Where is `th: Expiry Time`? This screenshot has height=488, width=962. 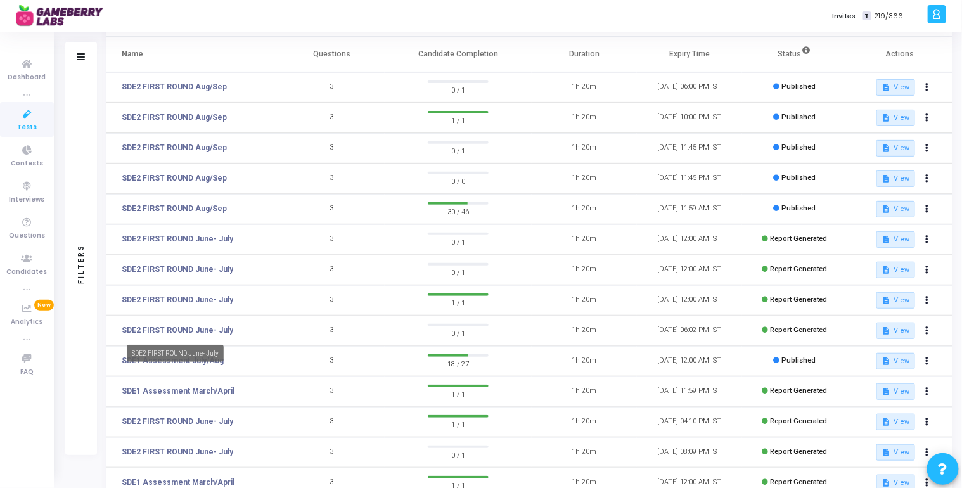
th: Expiry Time is located at coordinates (690, 55).